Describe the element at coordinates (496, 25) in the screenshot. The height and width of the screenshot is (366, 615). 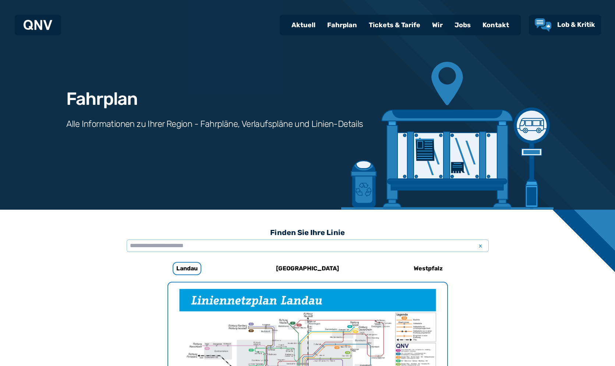
I see `div: Kontakt` at that location.